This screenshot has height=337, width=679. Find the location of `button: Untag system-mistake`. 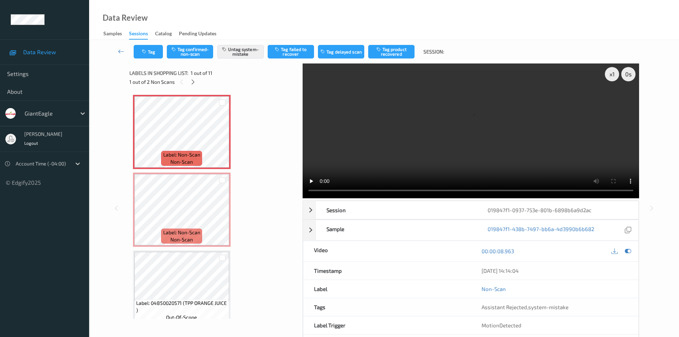

button: Untag system-mistake is located at coordinates (241, 52).